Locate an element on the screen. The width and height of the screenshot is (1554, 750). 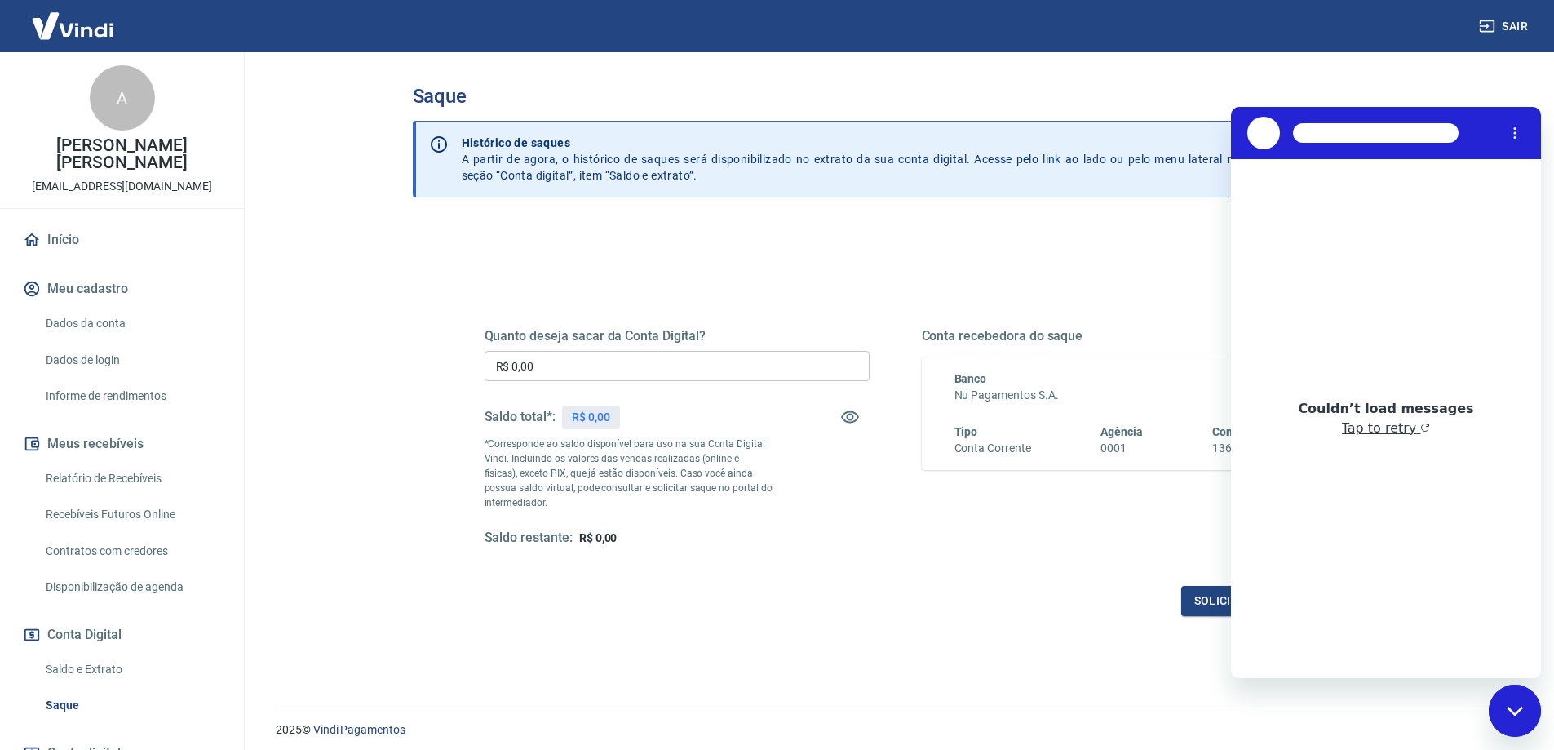
button: Meus recebíveis is located at coordinates (122, 444).